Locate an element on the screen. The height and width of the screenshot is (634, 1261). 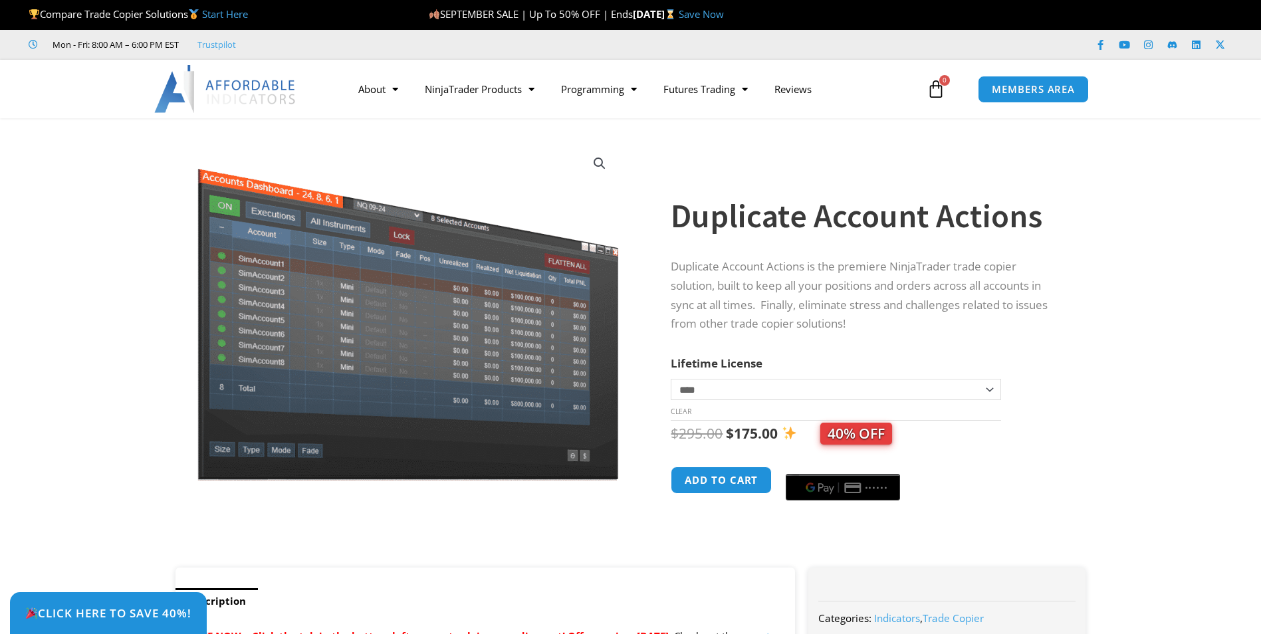
span: Click Here to save 40%! is located at coordinates (108, 613).